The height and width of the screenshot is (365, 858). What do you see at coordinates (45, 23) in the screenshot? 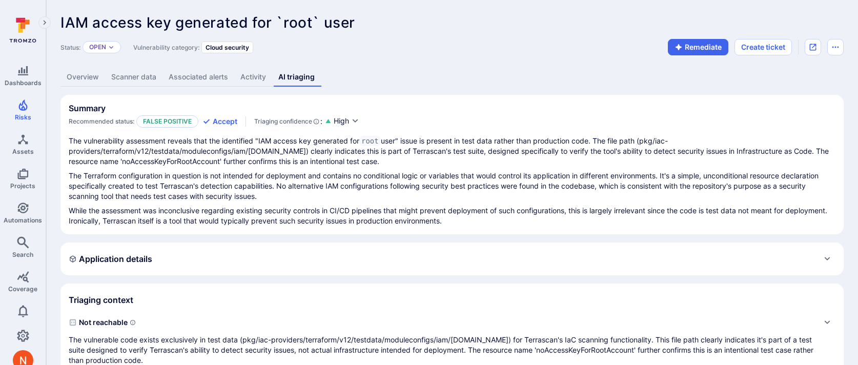
I see `button: Expand navigation menu` at bounding box center [45, 23].